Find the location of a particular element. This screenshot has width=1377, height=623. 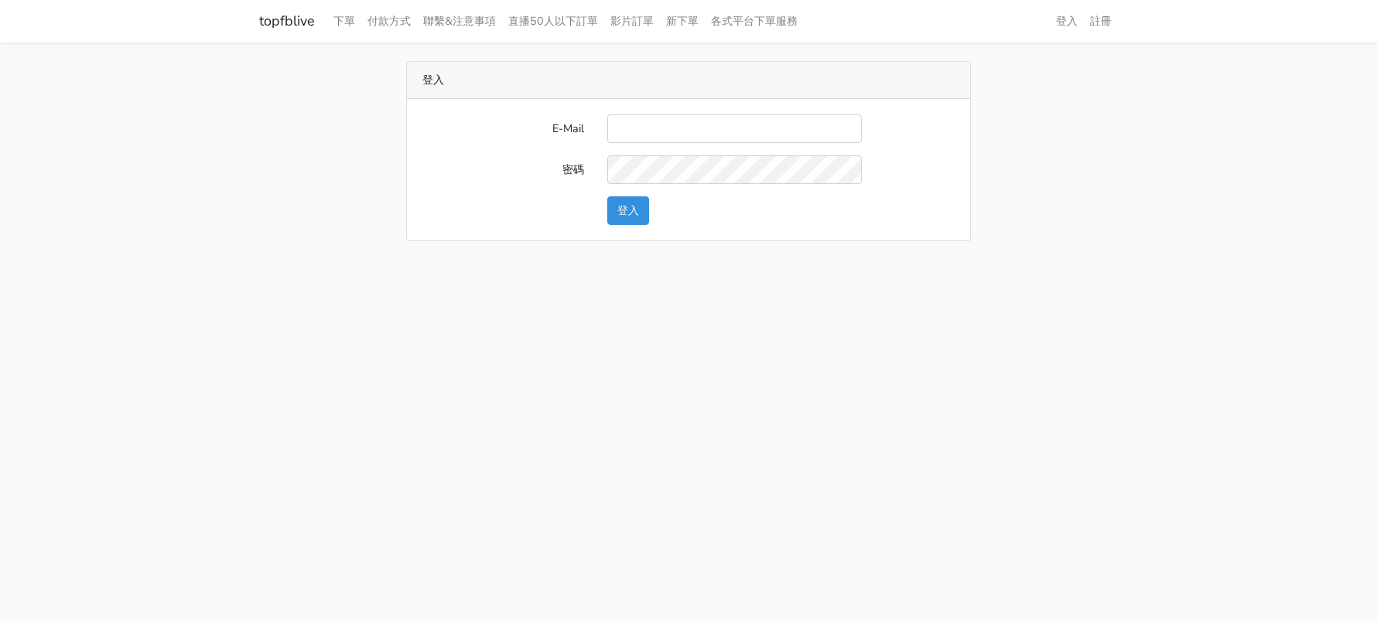

a: 註冊 is located at coordinates (1101, 21).